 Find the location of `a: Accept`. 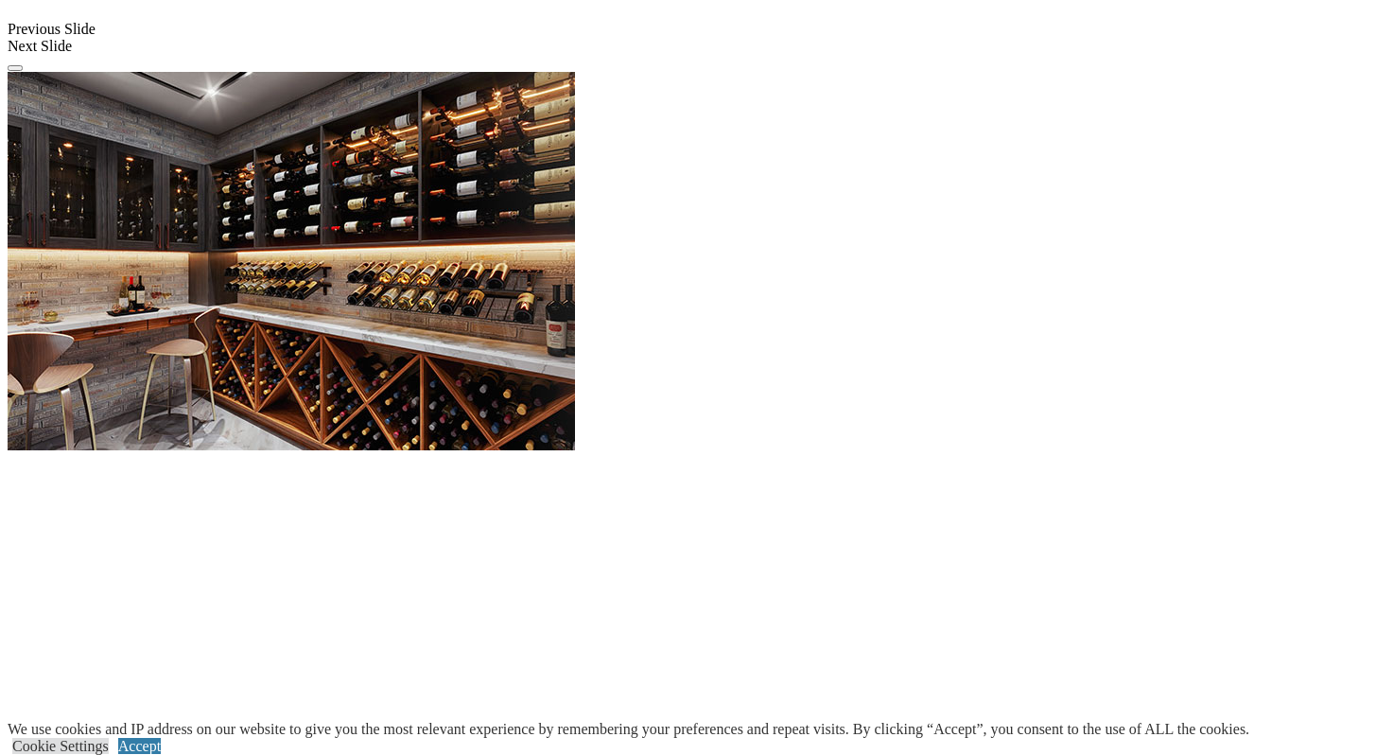

a: Accept is located at coordinates (139, 745).